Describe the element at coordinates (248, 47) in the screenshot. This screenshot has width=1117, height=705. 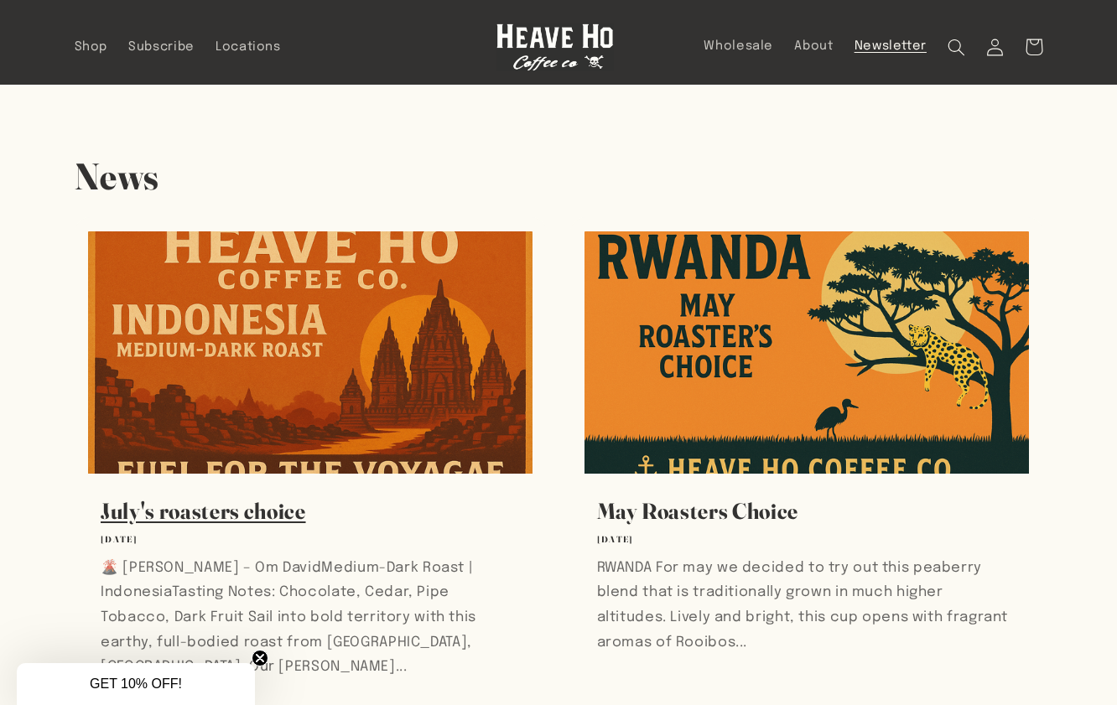
I see `span: Locations` at that location.